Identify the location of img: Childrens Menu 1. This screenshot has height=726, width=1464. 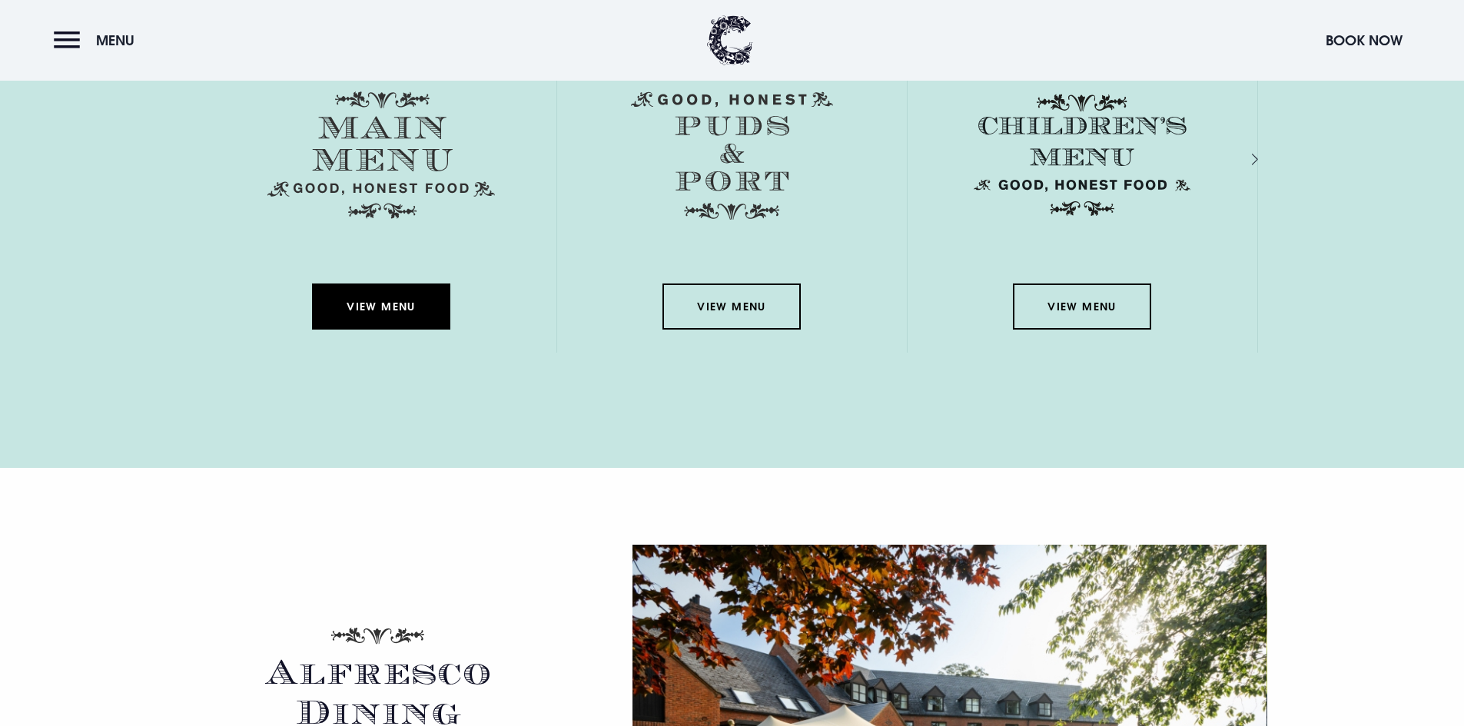
(1082, 155).